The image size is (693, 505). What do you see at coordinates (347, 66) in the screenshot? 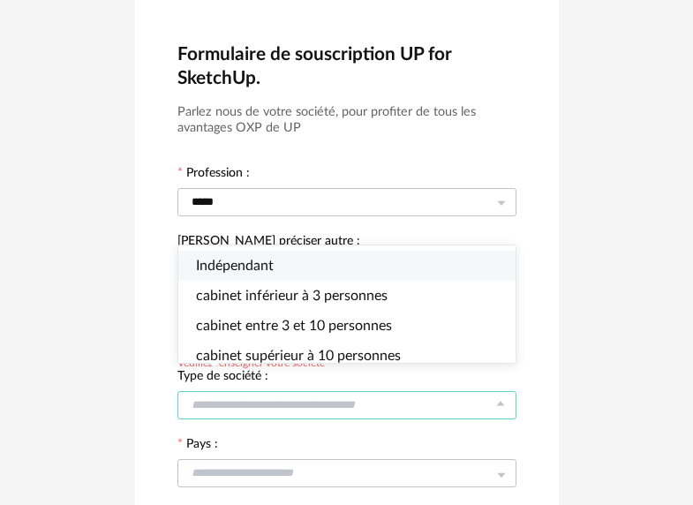
I see `h2: Formulaire de souscription UP for SketchUp.` at bounding box center [347, 66].